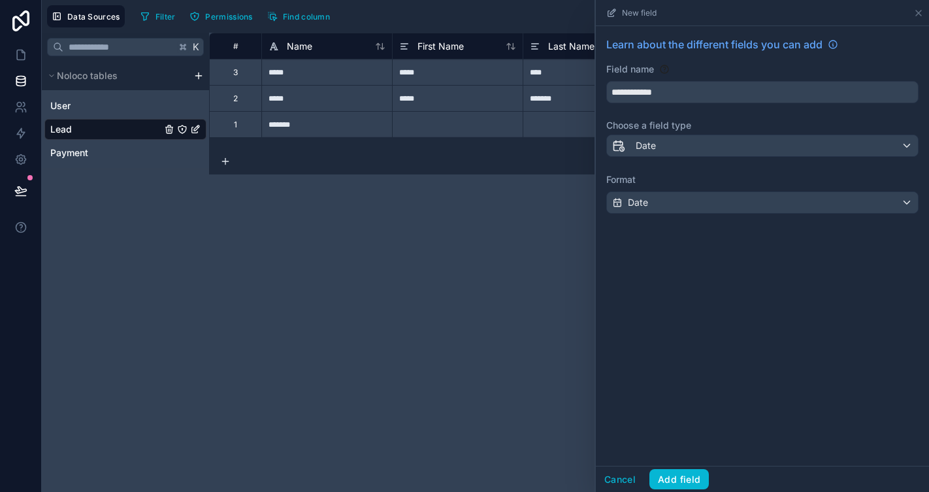 The width and height of the screenshot is (929, 492). I want to click on span: Name, so click(299, 46).